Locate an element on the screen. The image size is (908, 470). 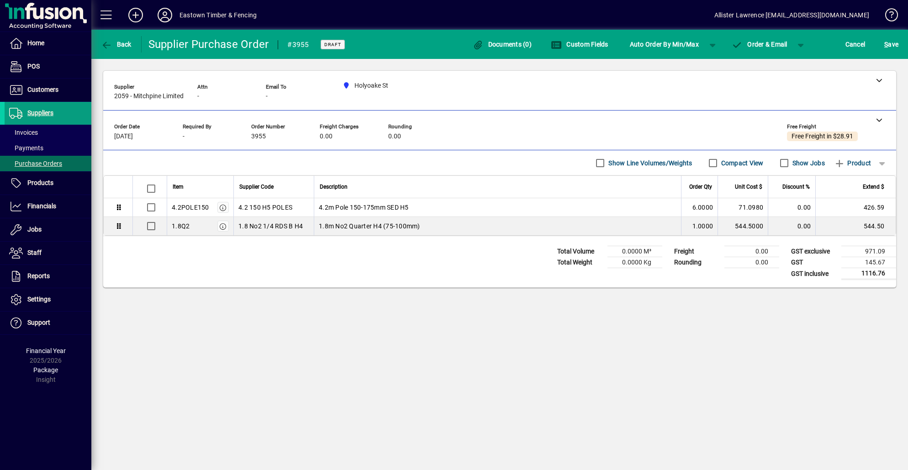
span: 1.8m No2 Quarter H4 (75-100mm) is located at coordinates (370, 226).